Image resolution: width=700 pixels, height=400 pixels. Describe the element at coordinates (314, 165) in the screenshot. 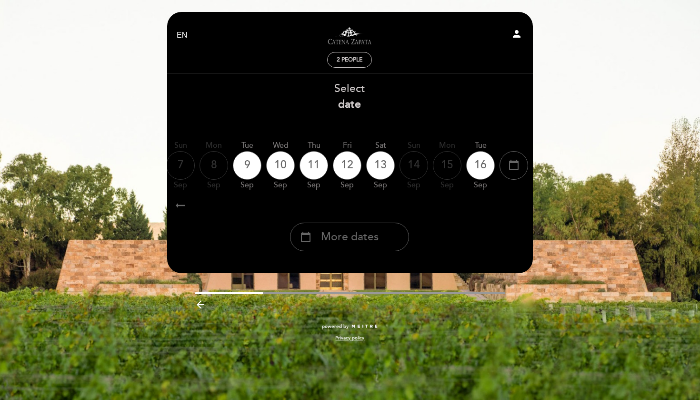

I see `div: 11` at that location.